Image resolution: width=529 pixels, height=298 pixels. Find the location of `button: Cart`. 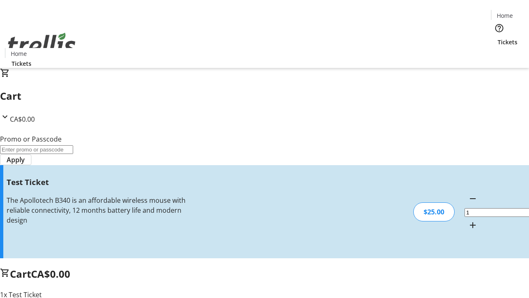

button: Cart is located at coordinates (499, 55).